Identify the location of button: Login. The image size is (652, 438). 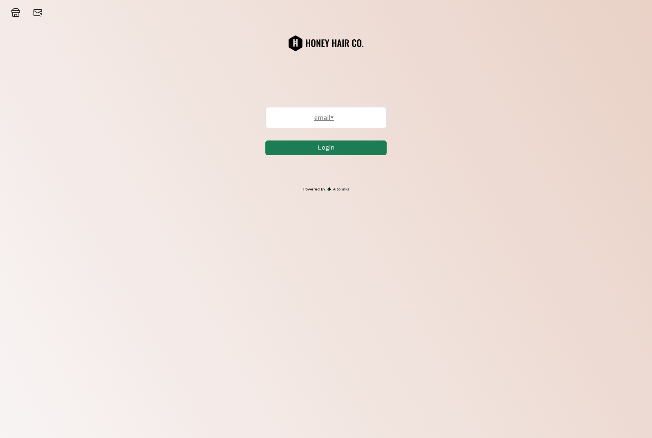
(326, 148).